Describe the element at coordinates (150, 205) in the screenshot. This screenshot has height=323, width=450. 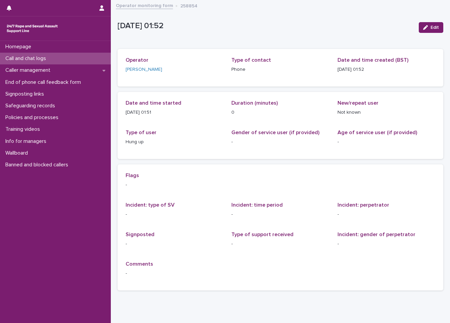
I see `span: Incident: type of SV` at that location.